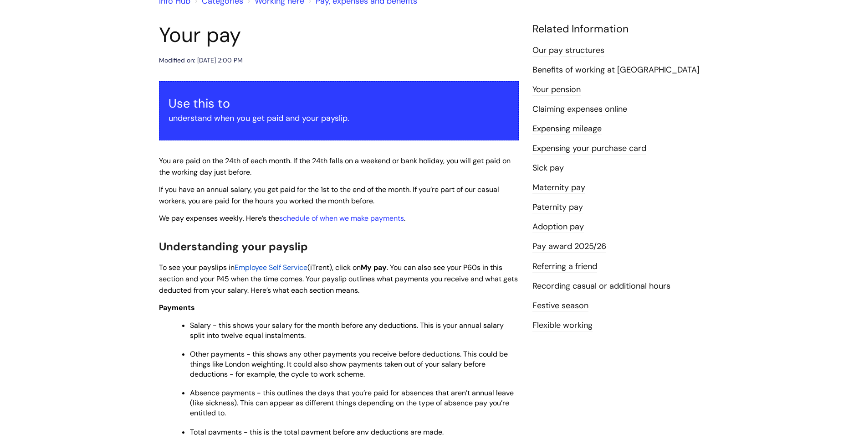 Image resolution: width=864 pixels, height=435 pixels. Describe the element at coordinates (334, 267) in the screenshot. I see `span: (iTrent), click on` at that location.